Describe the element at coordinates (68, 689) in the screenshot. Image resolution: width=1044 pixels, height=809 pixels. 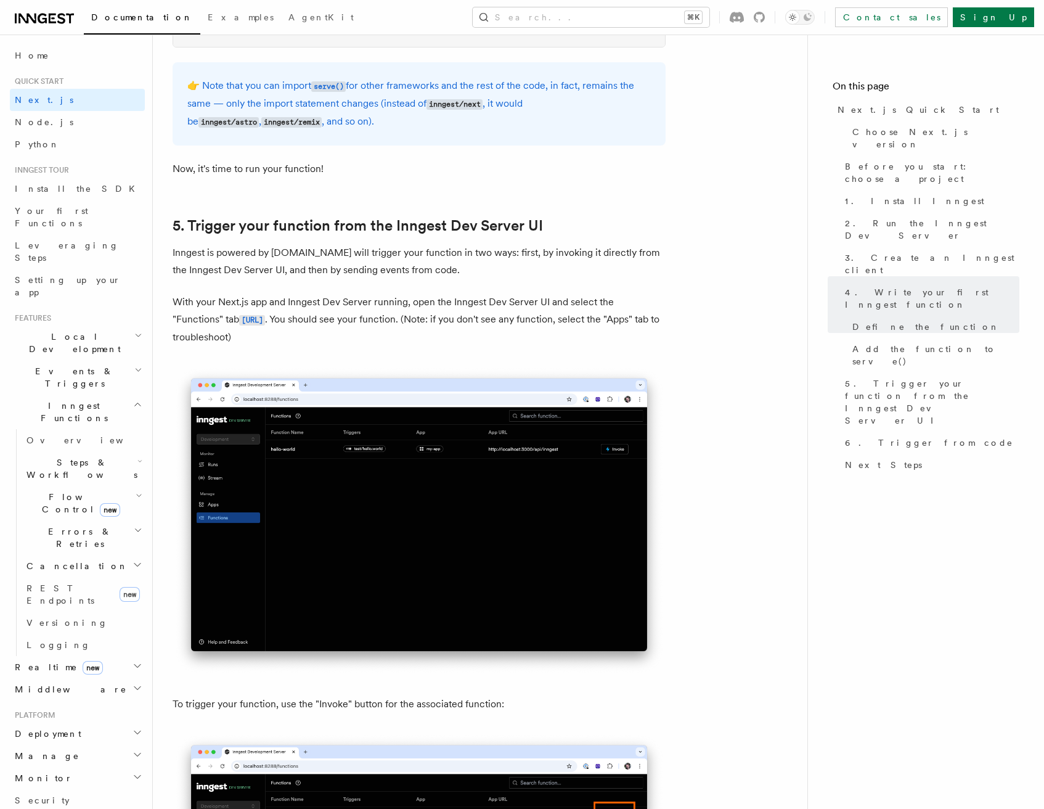
I see `span: Middleware` at that location.